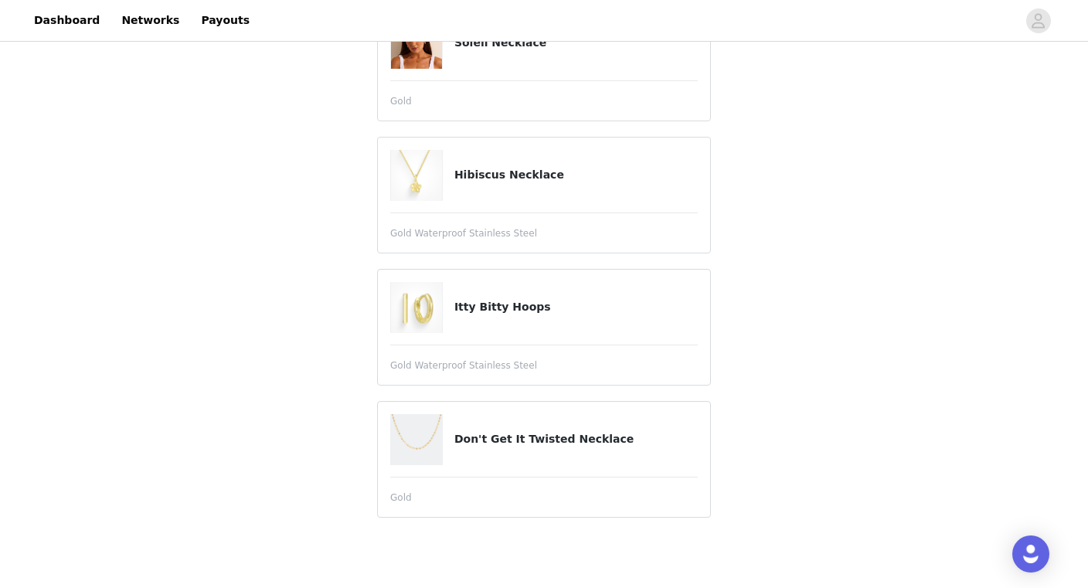 This screenshot has width=1088, height=588. I want to click on div: Open Intercom Messenger, so click(1031, 554).